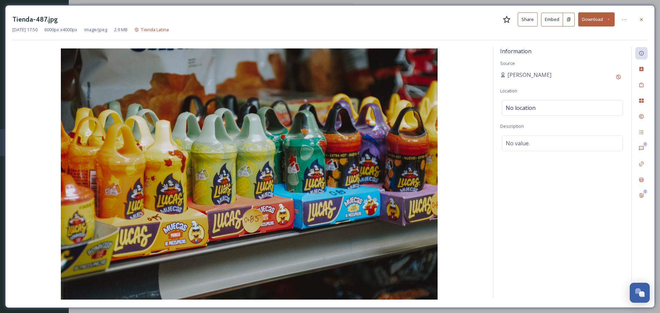 This screenshot has height=313, width=660. Describe the element at coordinates (528, 19) in the screenshot. I see `button: Share` at that location.